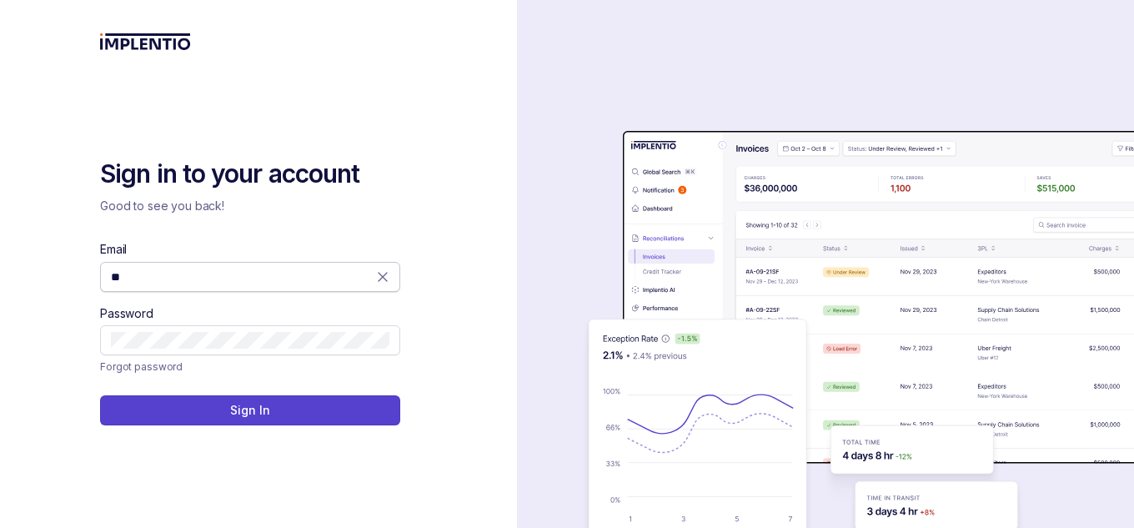 The image size is (1134, 528). Describe the element at coordinates (145, 42) in the screenshot. I see `img: logo` at that location.